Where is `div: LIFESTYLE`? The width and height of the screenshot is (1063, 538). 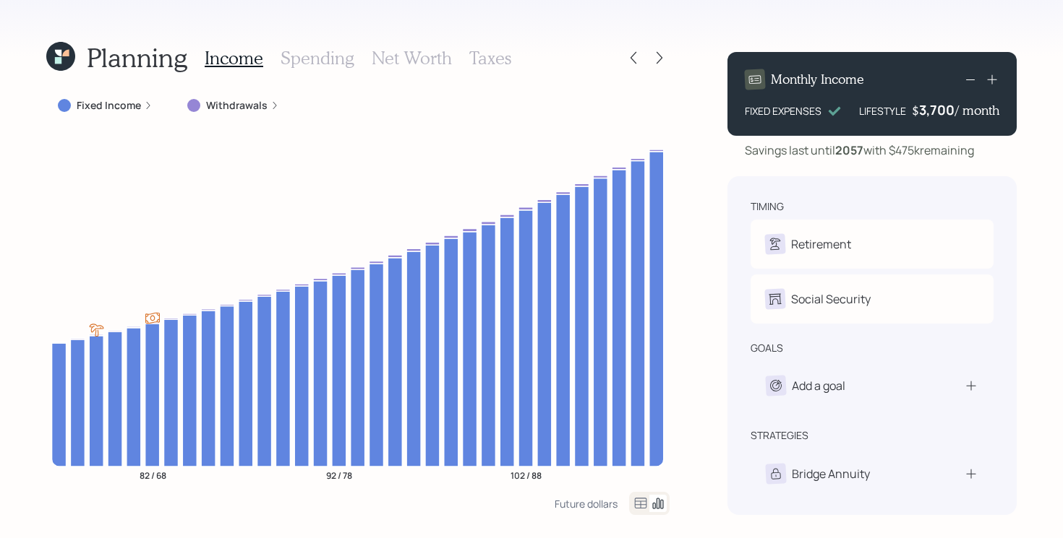
div: LIFESTYLE is located at coordinates (882, 111).